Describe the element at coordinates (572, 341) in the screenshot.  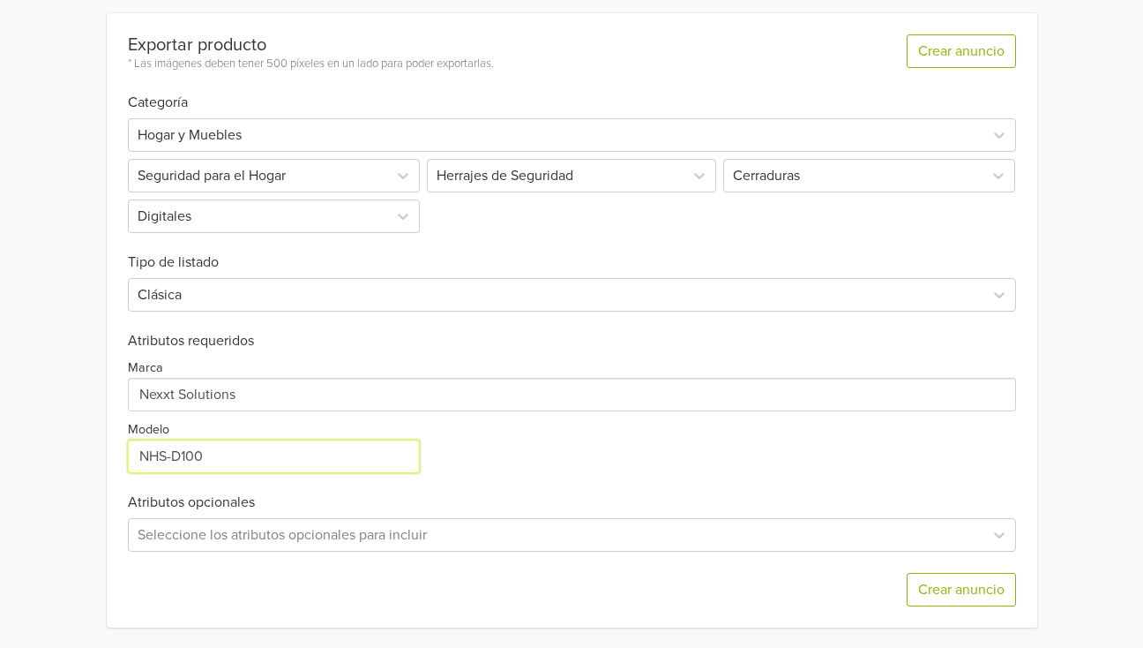
I see `h6: Atributos requeridos` at that location.